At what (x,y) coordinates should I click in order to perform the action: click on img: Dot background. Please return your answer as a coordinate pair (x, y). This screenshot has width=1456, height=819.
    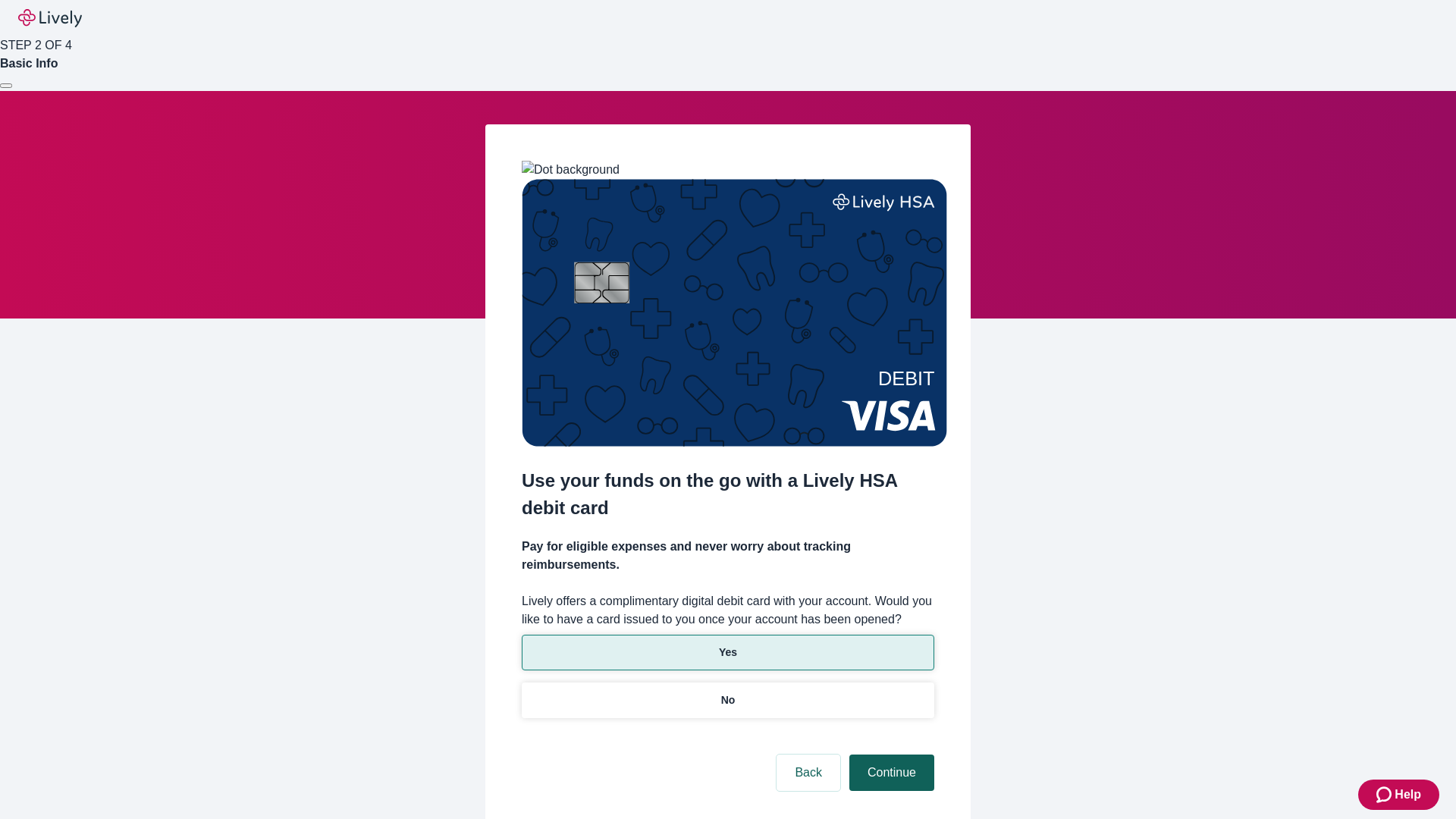
    Looking at the image, I should click on (570, 169).